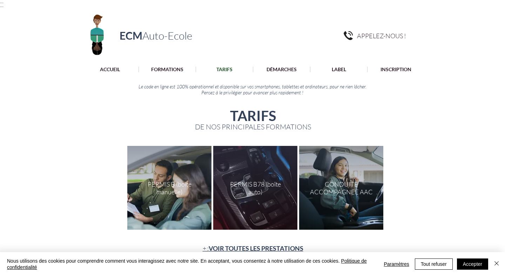 This screenshot has height=276, width=505. What do you see at coordinates (396, 69) in the screenshot?
I see `p: INSCRIPTION` at bounding box center [396, 69].